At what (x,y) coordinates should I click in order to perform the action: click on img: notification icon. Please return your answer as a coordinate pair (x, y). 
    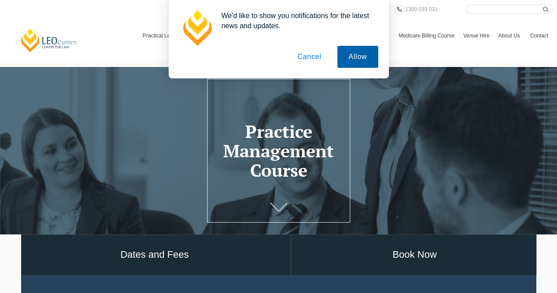
    Looking at the image, I should click on (197, 28).